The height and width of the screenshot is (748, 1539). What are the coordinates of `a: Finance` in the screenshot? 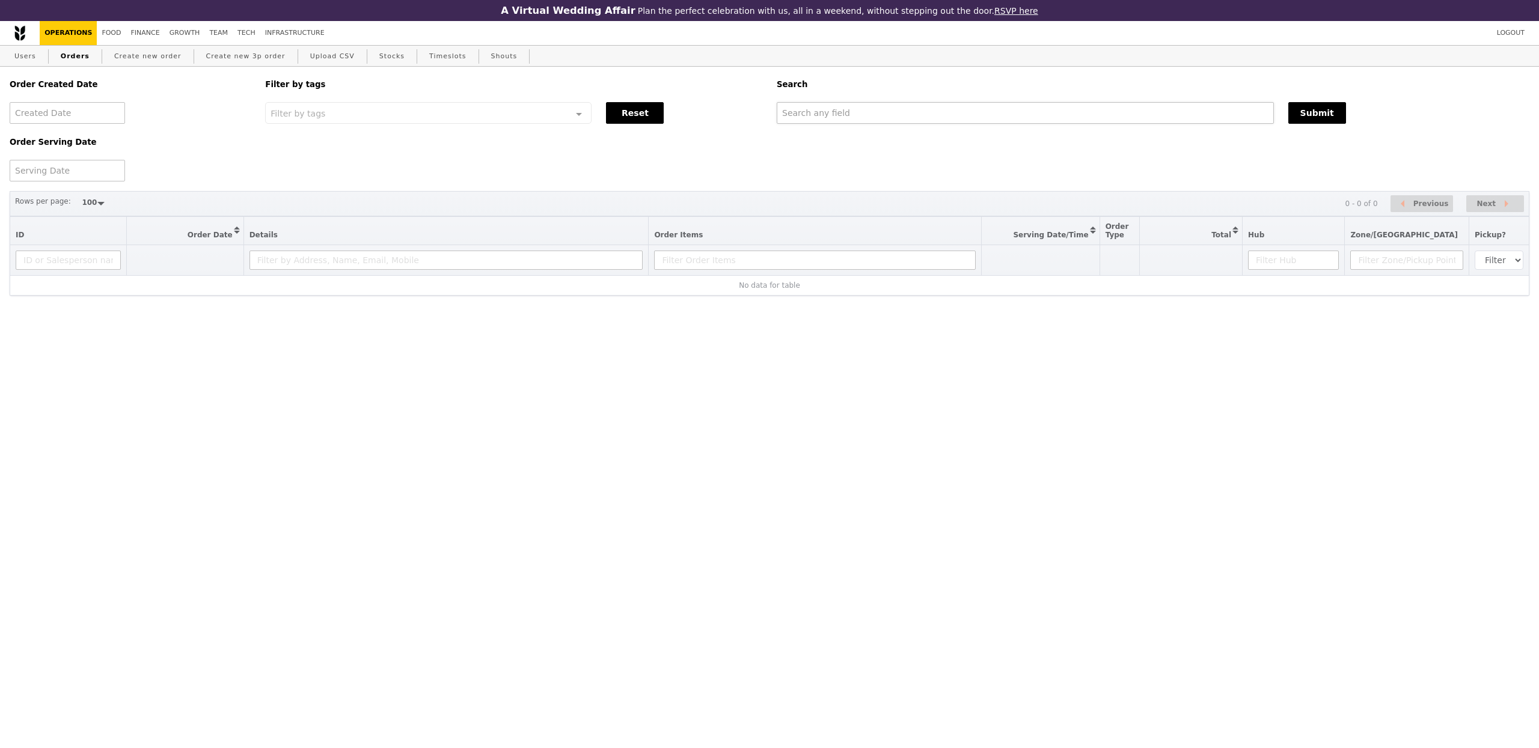 It's located at (145, 33).